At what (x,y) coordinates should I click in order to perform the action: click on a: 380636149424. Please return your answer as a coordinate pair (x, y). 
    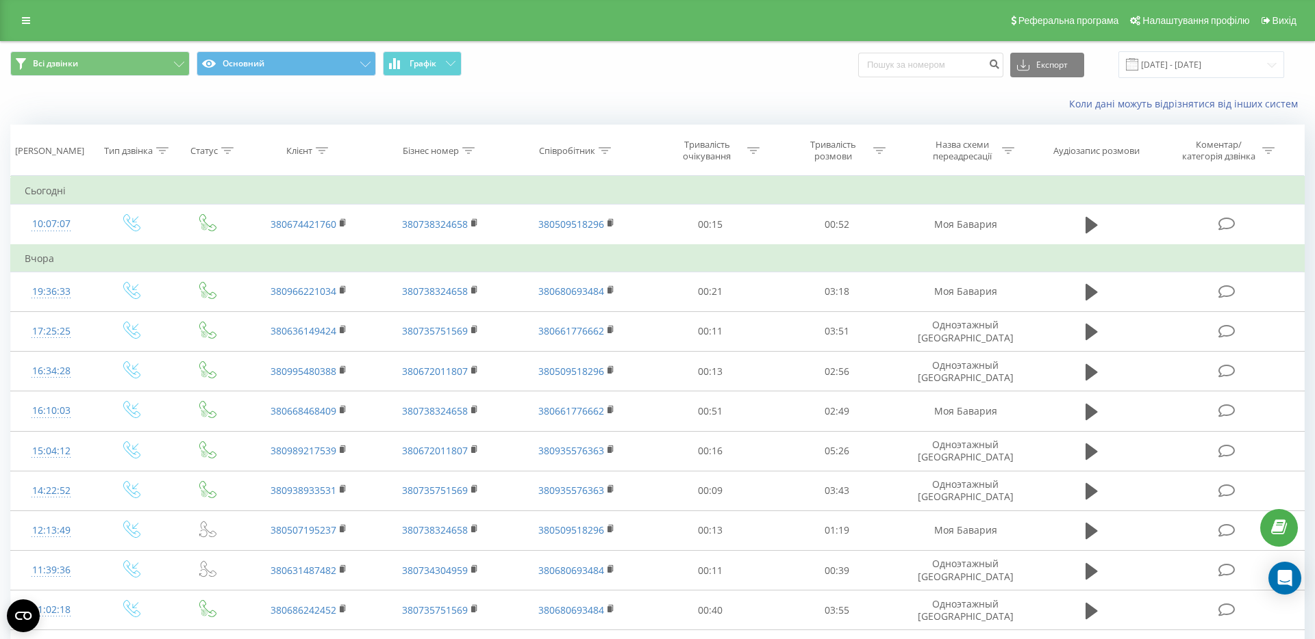
    Looking at the image, I should click on (303, 331).